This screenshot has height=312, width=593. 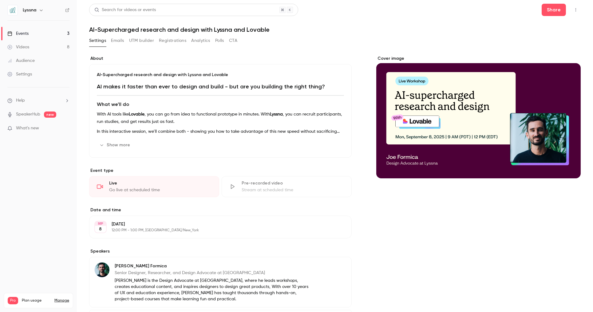 What do you see at coordinates (554, 10) in the screenshot?
I see `button: Share` at bounding box center [554, 10].